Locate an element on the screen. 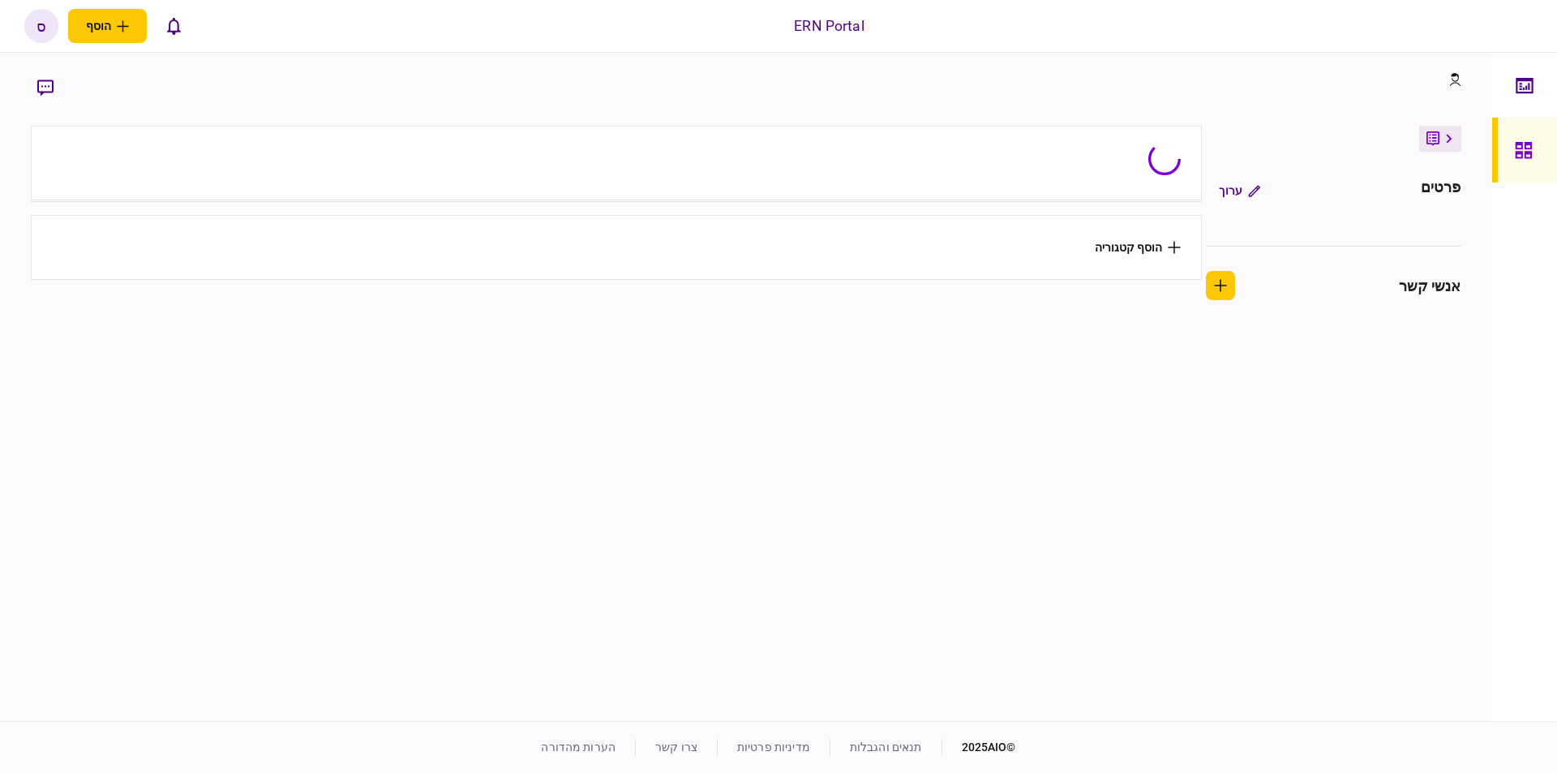 The height and width of the screenshot is (773, 1557). div: פרטים is located at coordinates (1441, 191).